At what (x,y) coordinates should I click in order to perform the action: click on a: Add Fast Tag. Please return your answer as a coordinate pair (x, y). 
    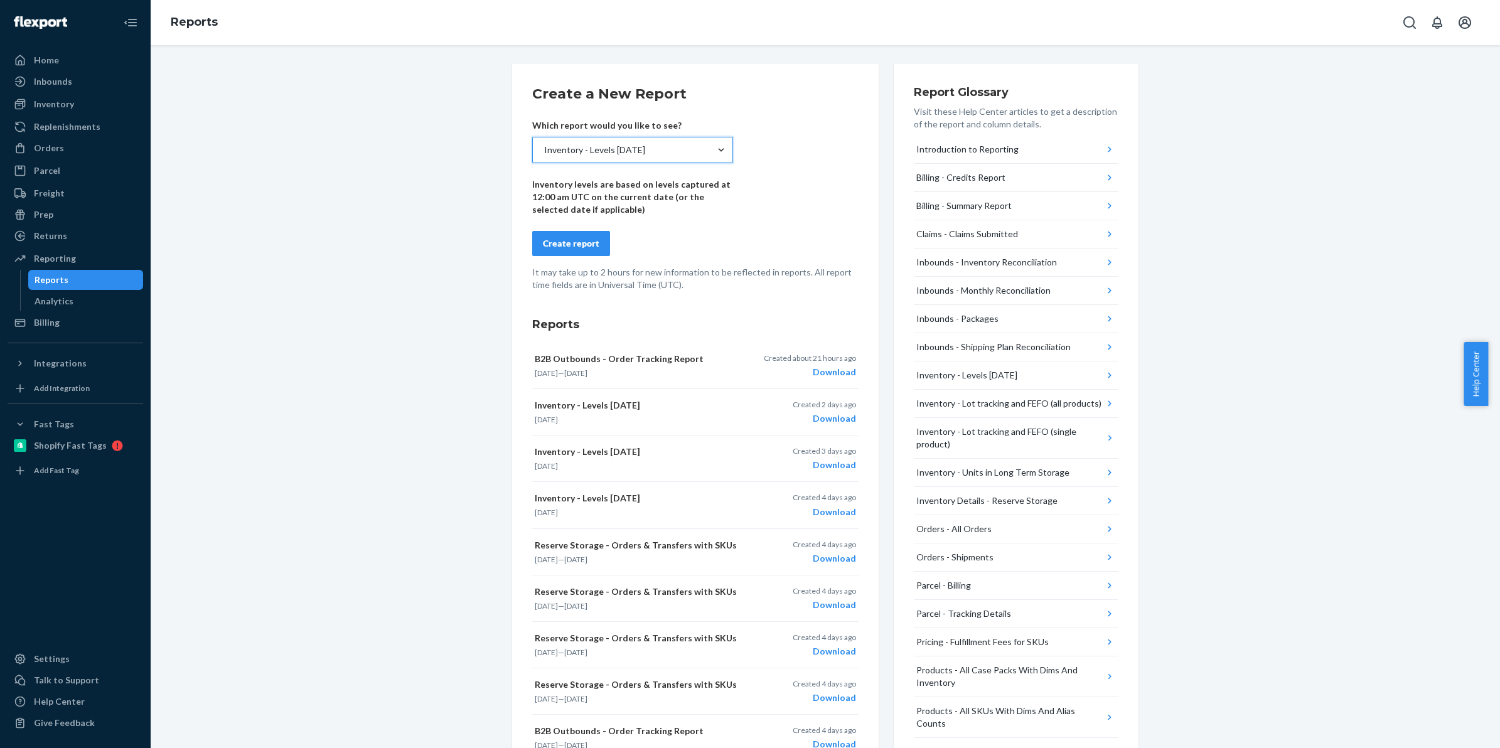
    Looking at the image, I should click on (75, 471).